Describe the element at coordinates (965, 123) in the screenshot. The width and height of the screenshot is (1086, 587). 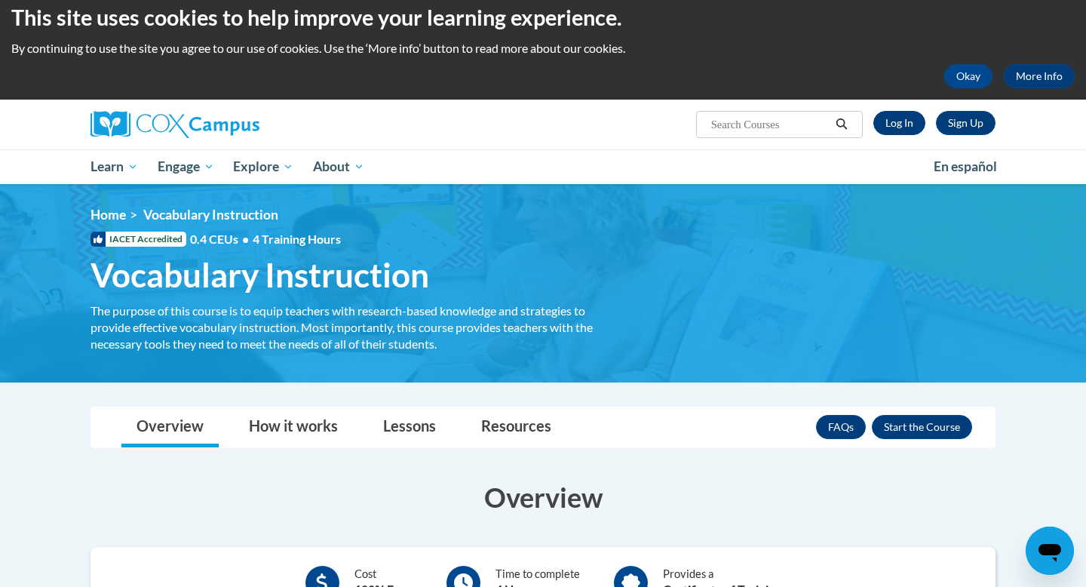
I see `a: Register` at that location.